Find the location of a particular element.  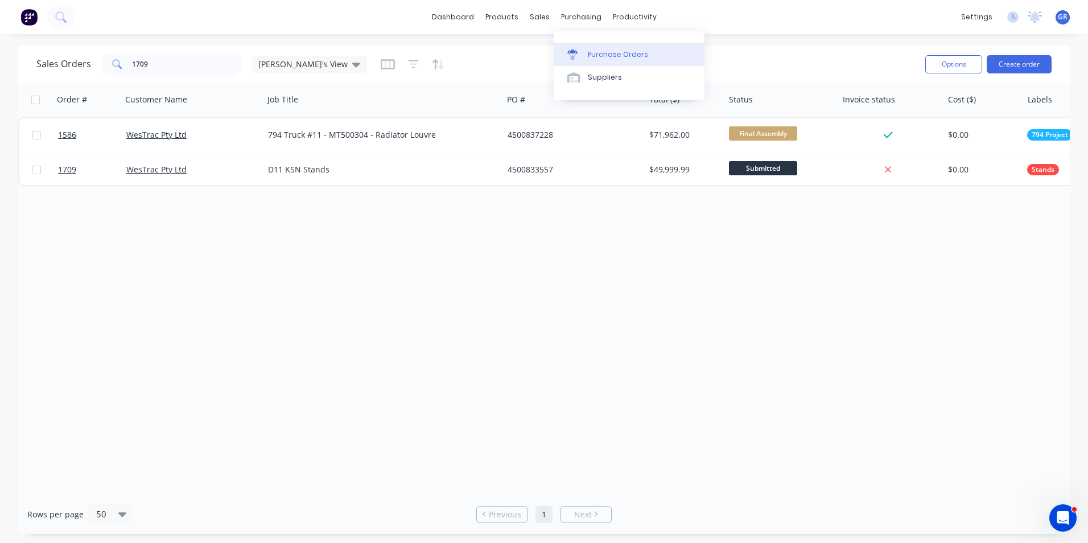

div: Invoice status is located at coordinates (869, 100).